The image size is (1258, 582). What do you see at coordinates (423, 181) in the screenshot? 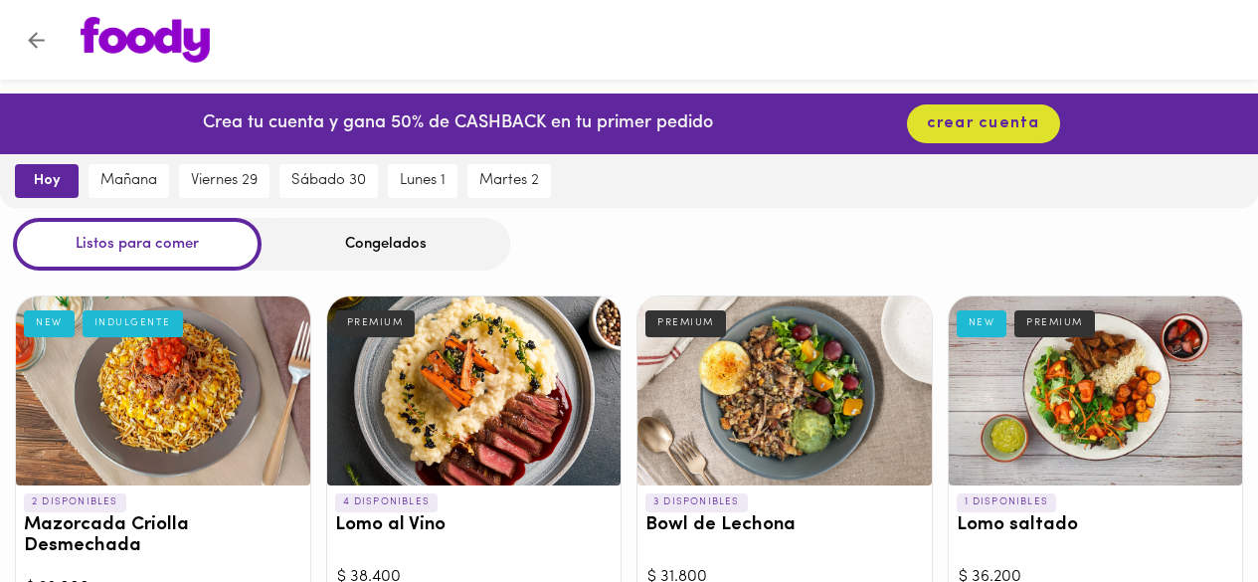
I see `span: lunes 1` at bounding box center [423, 181].